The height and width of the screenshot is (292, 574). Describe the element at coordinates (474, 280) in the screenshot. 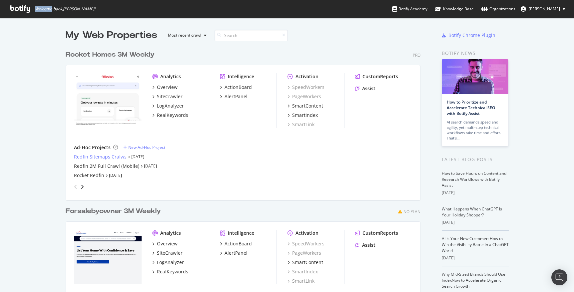

I see `a: Why Mid-Sized Brands Should Use IndexNow to Accelerate Organic Search Growth` at that location.